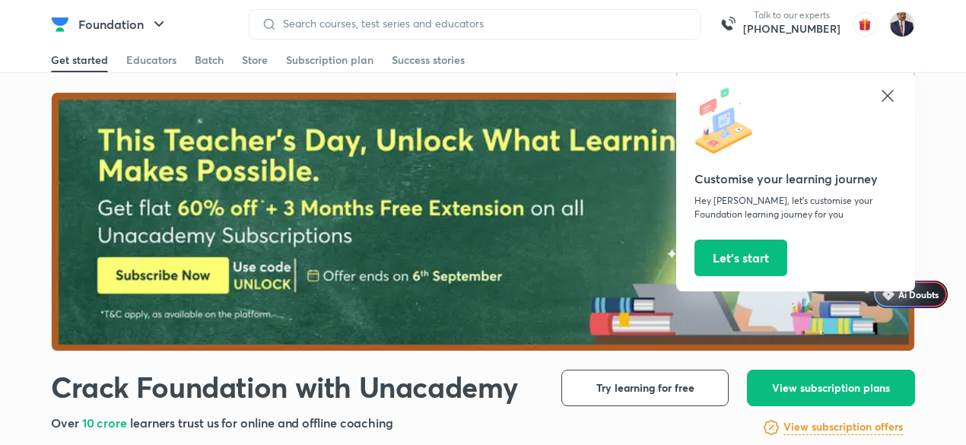 The height and width of the screenshot is (445, 966). I want to click on div: Store, so click(255, 60).